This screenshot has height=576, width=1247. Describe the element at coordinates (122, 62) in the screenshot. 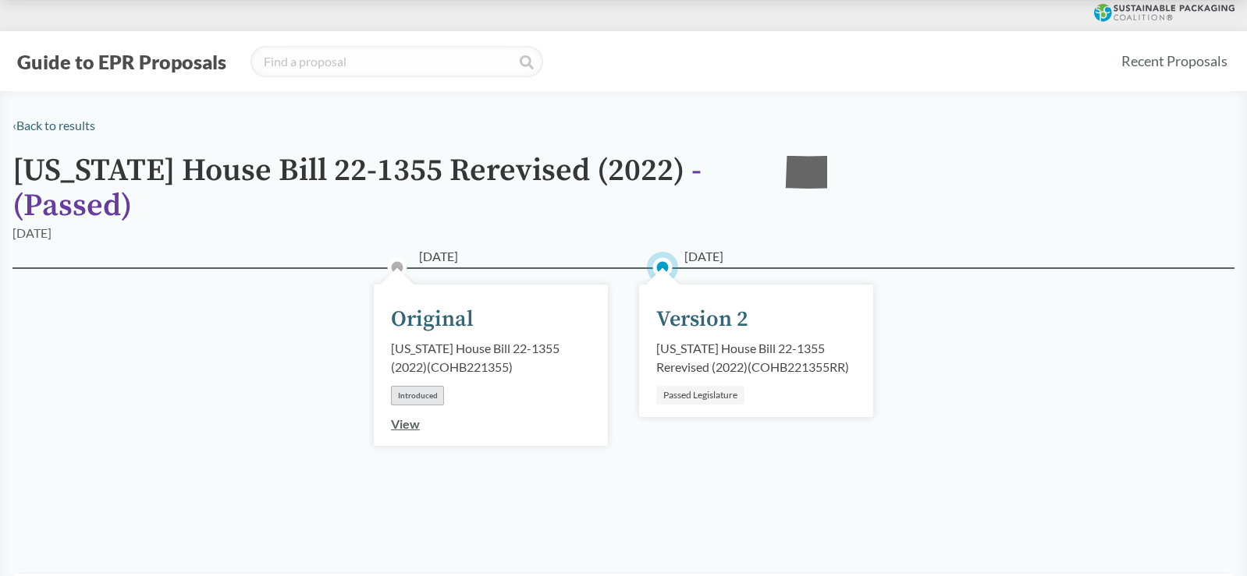

I see `button: Guide to EPR Proposals` at that location.